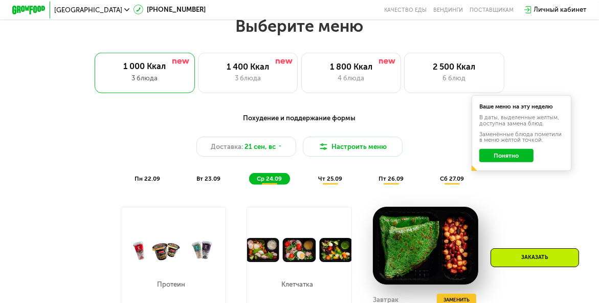 This screenshot has width=599, height=303. What do you see at coordinates (454, 78) in the screenshot?
I see `div: 6 блюд` at bounding box center [454, 78].